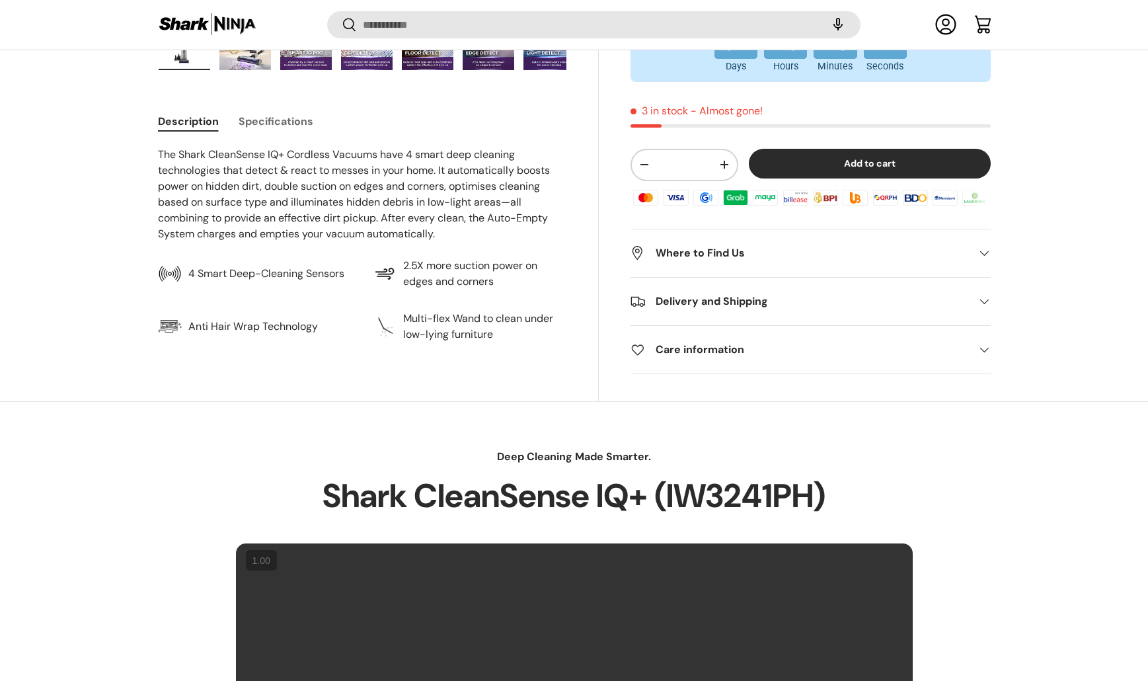 The height and width of the screenshot is (681, 1148). Describe the element at coordinates (796, 197) in the screenshot. I see `img: billease` at that location.